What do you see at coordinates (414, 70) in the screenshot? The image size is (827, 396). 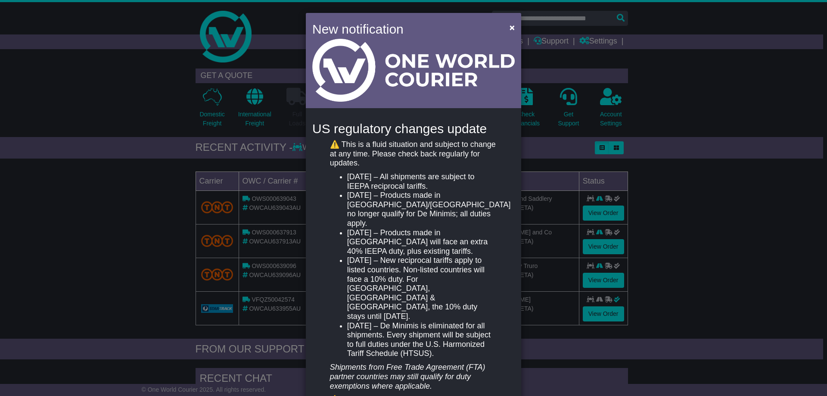 I see `img: Light` at bounding box center [414, 70].